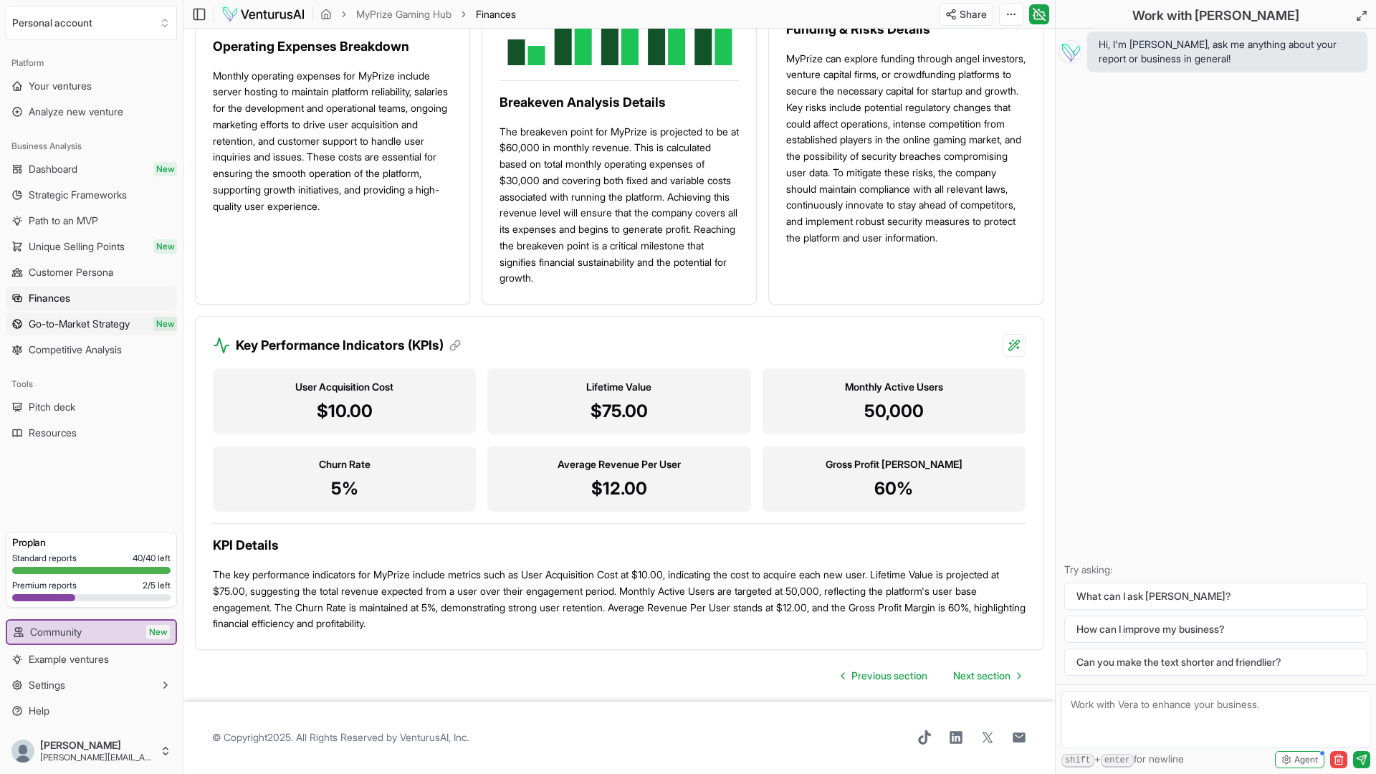 The width and height of the screenshot is (1376, 774). I want to click on h3: Breakeven Analysis Details, so click(619, 103).